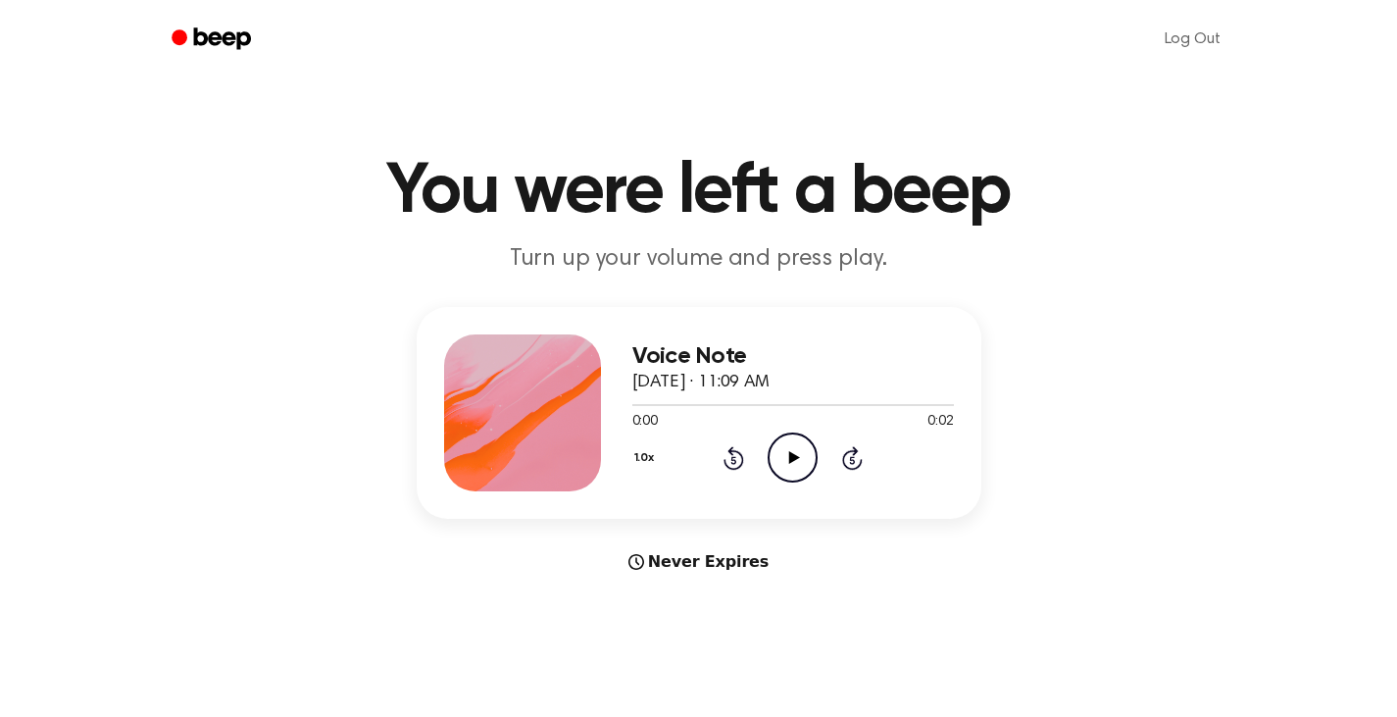 The height and width of the screenshot is (717, 1397). What do you see at coordinates (1192, 39) in the screenshot?
I see `a: Log Out` at bounding box center [1192, 39].